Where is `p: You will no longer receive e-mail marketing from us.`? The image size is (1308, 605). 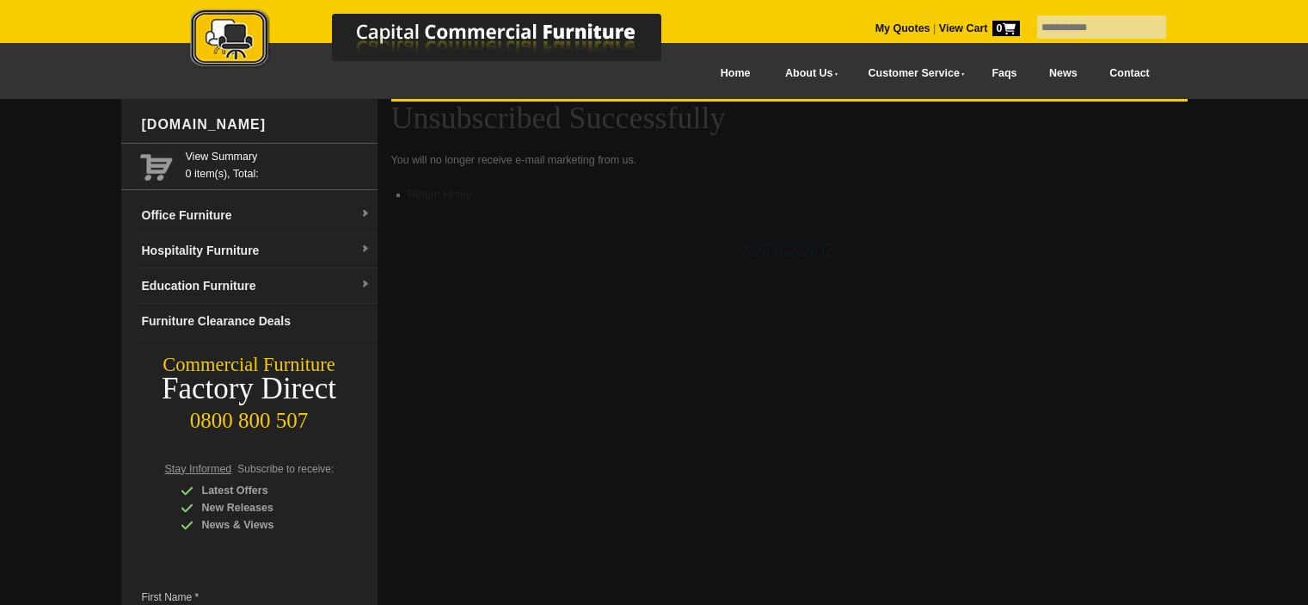
p: You will no longer receive e-mail marketing from us. is located at coordinates (790, 160).